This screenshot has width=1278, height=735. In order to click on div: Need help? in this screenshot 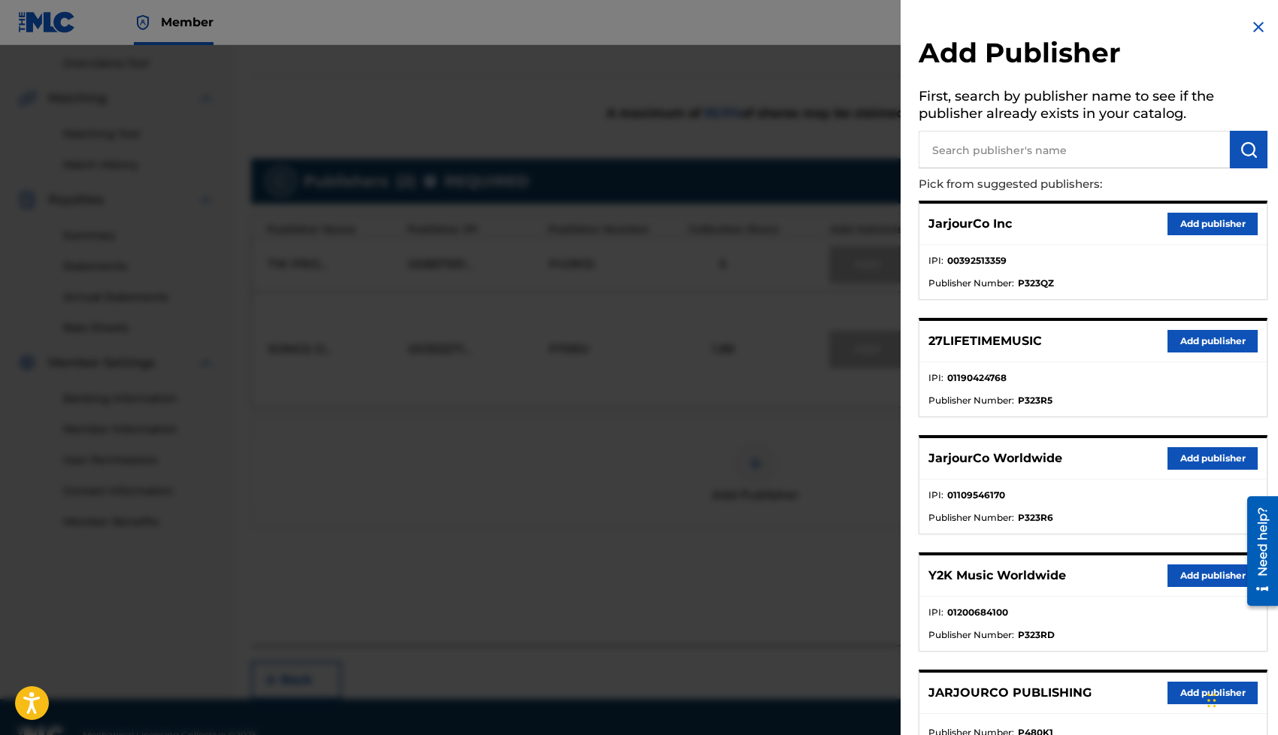, I will do `click(26, 51)`.